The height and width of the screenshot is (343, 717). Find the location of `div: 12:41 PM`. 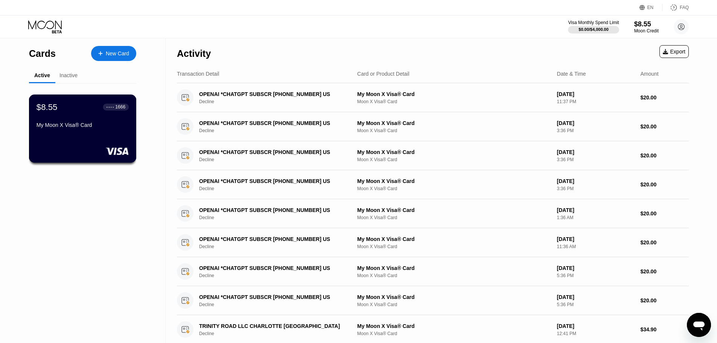

div: 12:41 PM is located at coordinates (595, 333).